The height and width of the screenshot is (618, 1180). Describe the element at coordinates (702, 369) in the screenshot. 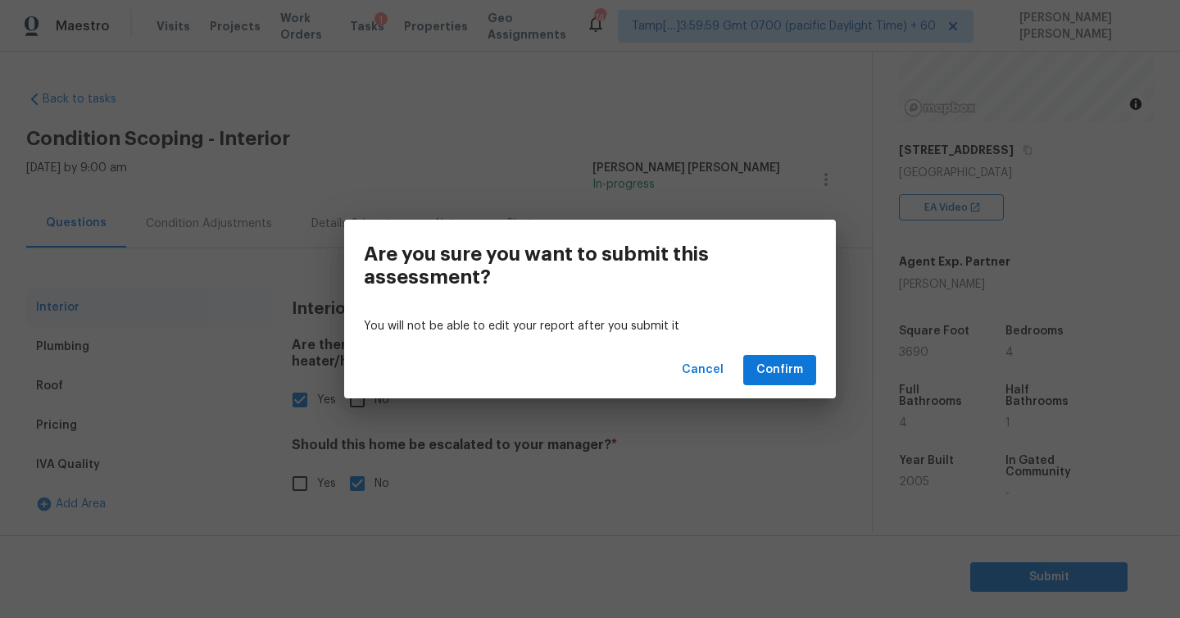

I see `button: Cancel` at that location.